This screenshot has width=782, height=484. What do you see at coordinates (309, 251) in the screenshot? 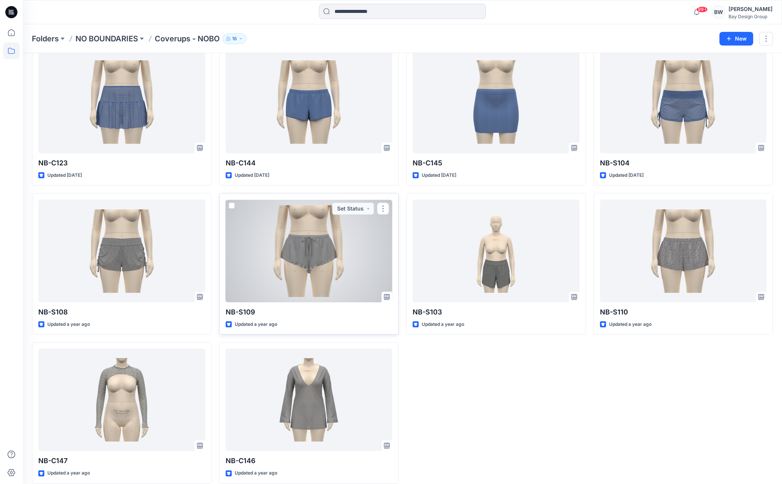
I see `a: NB-S109` at bounding box center [309, 251].